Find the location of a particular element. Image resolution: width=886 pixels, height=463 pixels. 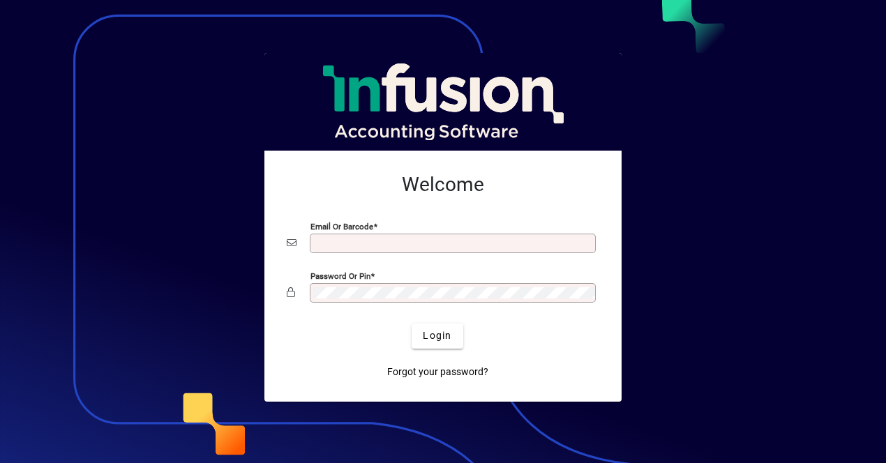

a: Forgot your password? is located at coordinates (437, 373).